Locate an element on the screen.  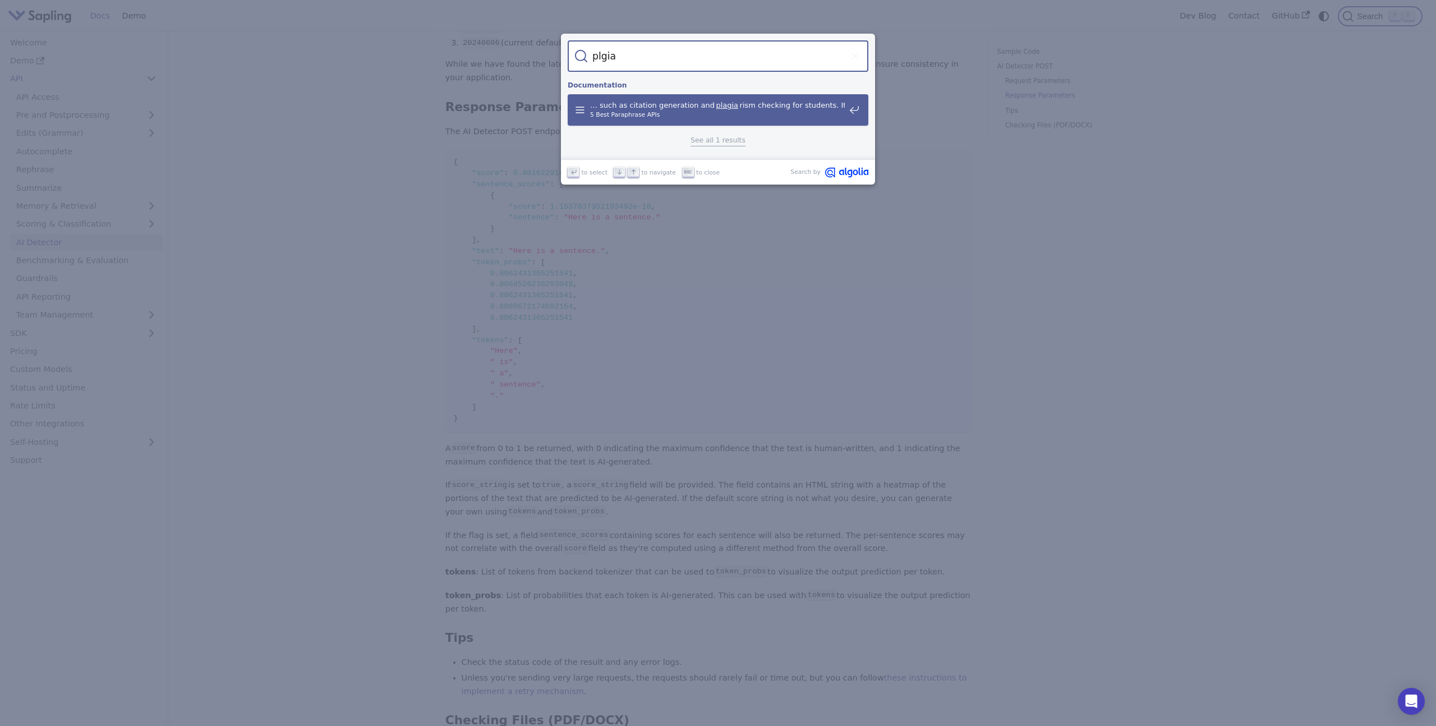
span: to close is located at coordinates (708, 172).